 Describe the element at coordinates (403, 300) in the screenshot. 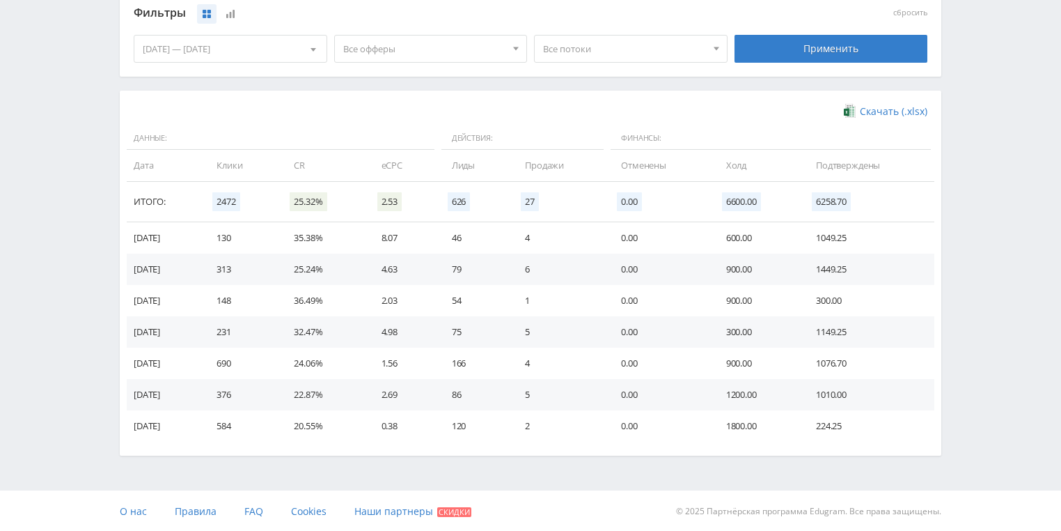

I see `td: 2.03` at that location.